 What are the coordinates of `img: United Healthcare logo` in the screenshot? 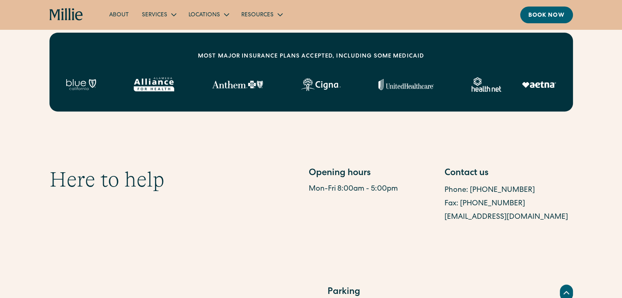 It's located at (406, 85).